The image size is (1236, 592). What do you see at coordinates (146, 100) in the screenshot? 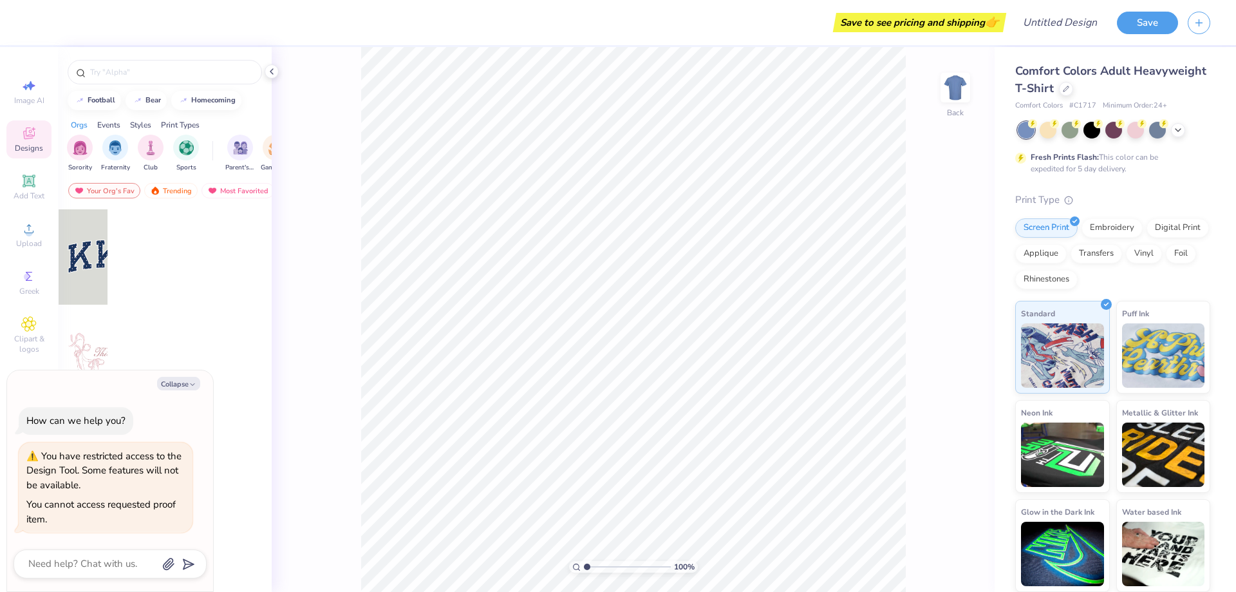
I see `button: bear` at bounding box center [146, 100].